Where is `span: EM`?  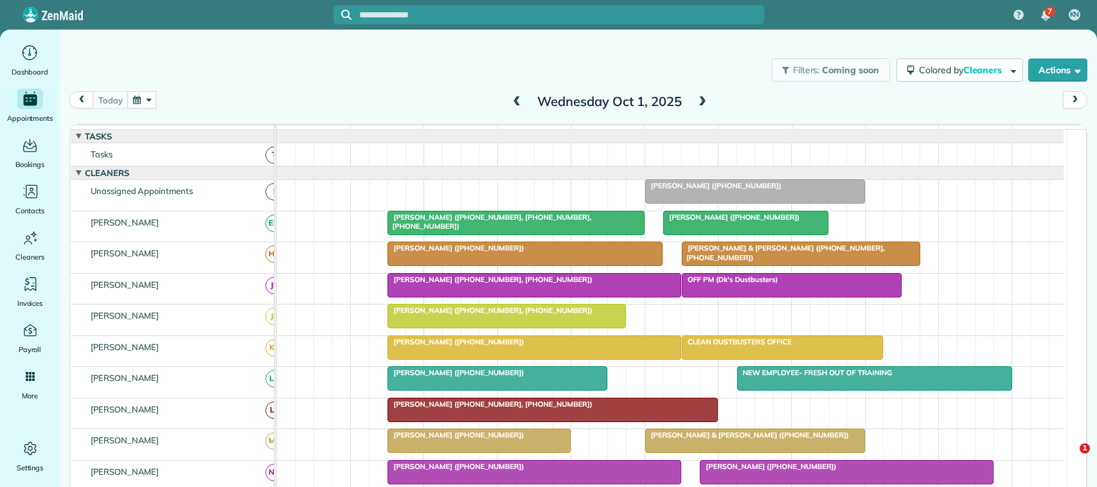
span: EM is located at coordinates (274, 223).